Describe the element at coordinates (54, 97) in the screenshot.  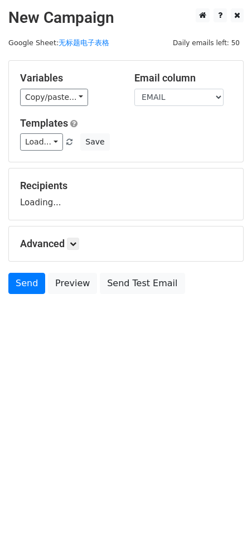
I see `a: Copy/paste...` at that location.